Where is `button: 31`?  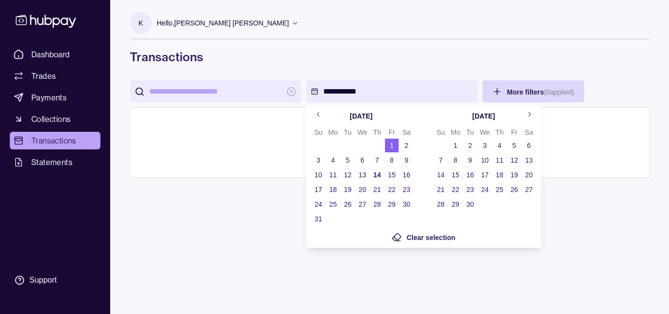 button: 31 is located at coordinates (318, 219).